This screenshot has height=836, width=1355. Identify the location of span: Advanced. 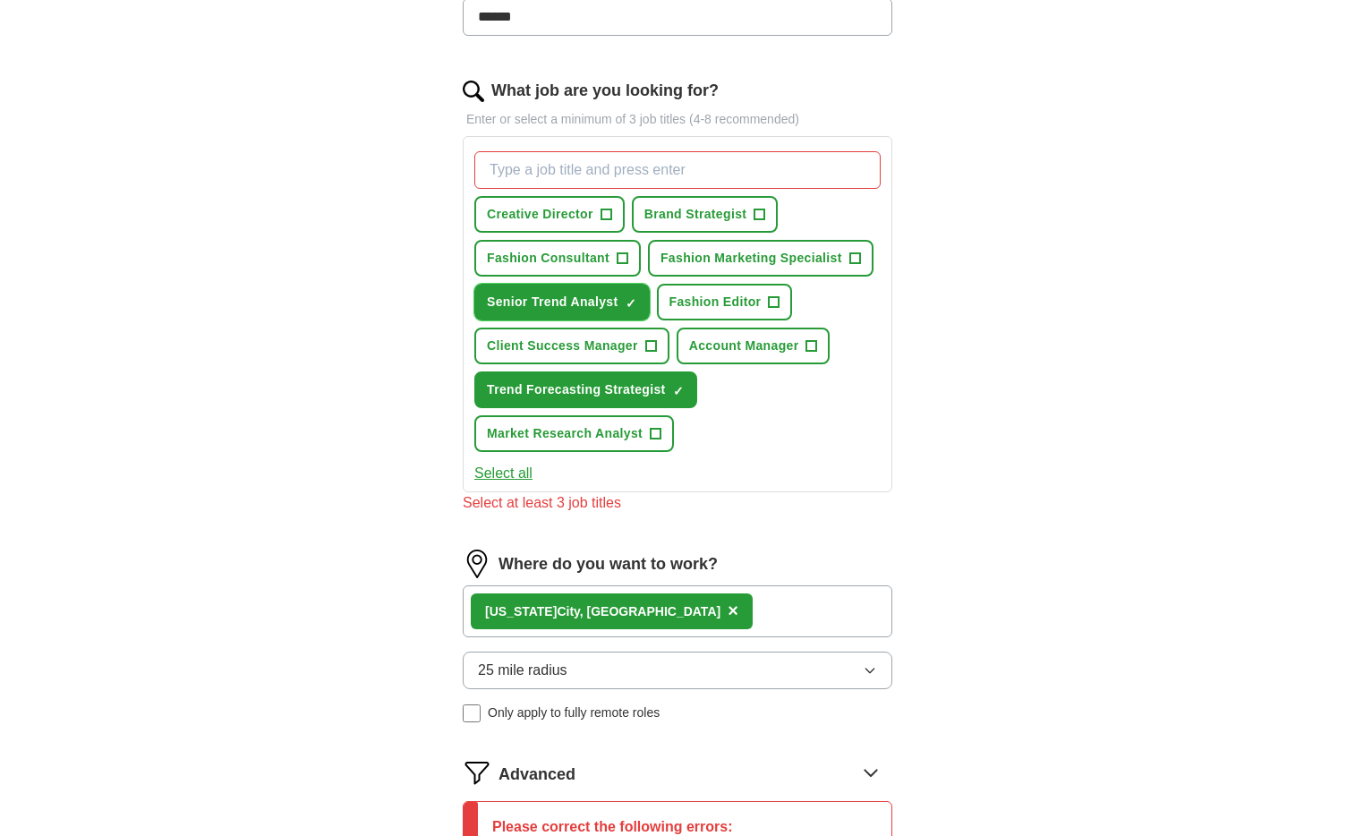
(537, 774).